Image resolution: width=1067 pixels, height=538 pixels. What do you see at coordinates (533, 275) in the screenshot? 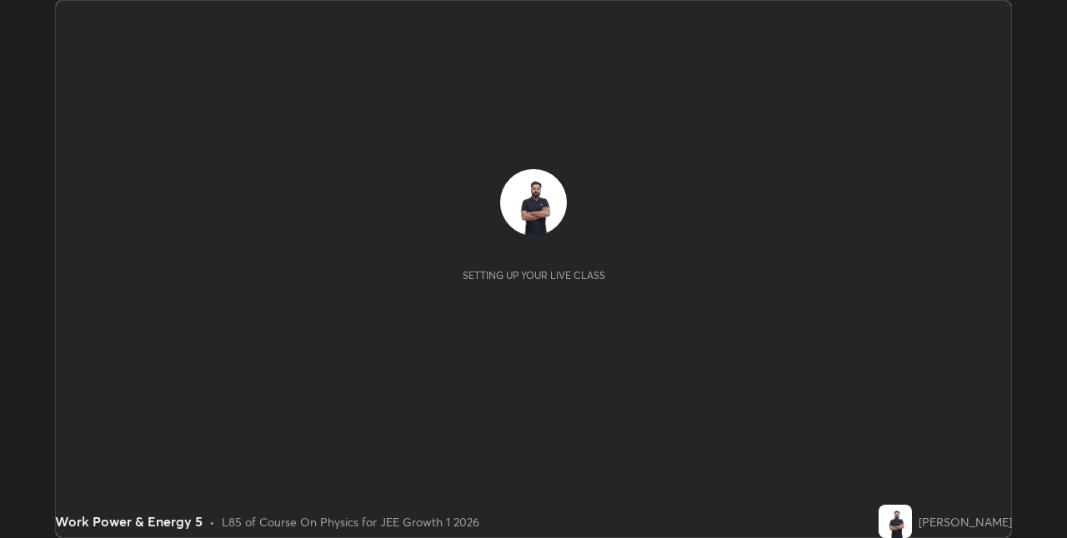
I see `div: Setting up your live class` at bounding box center [533, 275].